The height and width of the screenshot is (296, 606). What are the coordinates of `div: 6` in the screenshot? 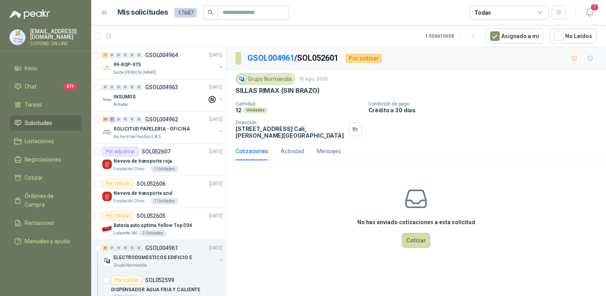 It's located at (105, 248).